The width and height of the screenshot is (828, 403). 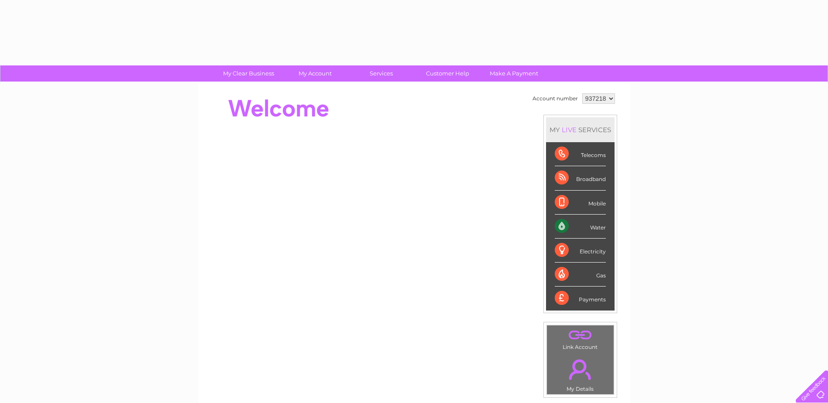 What do you see at coordinates (248, 73) in the screenshot?
I see `a: My Clear Business` at bounding box center [248, 73].